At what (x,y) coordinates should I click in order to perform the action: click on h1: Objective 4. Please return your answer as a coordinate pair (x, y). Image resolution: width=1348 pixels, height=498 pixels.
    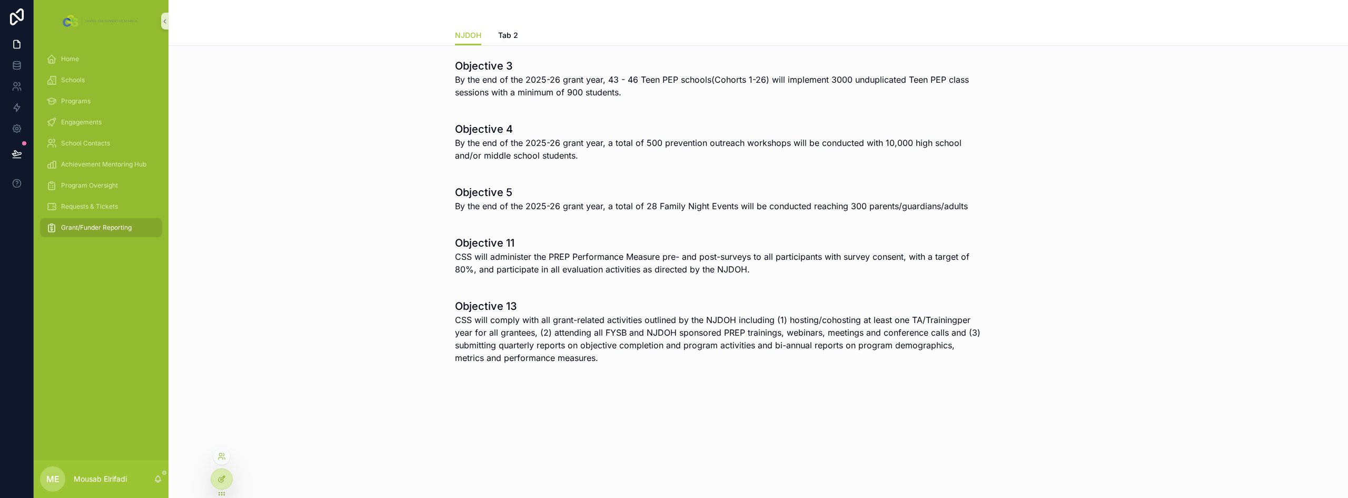
    Looking at the image, I should click on (719, 129).